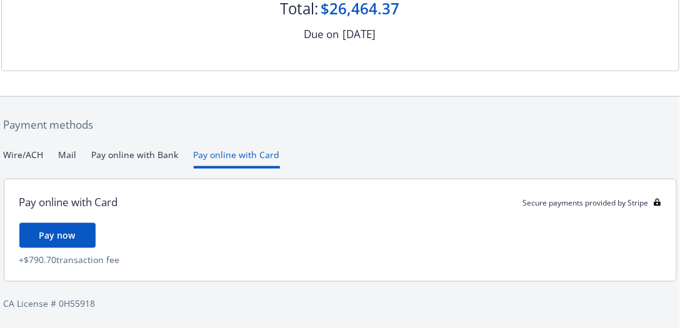 The height and width of the screenshot is (328, 680). Describe the element at coordinates (322, 34) in the screenshot. I see `div: Due on` at that location.